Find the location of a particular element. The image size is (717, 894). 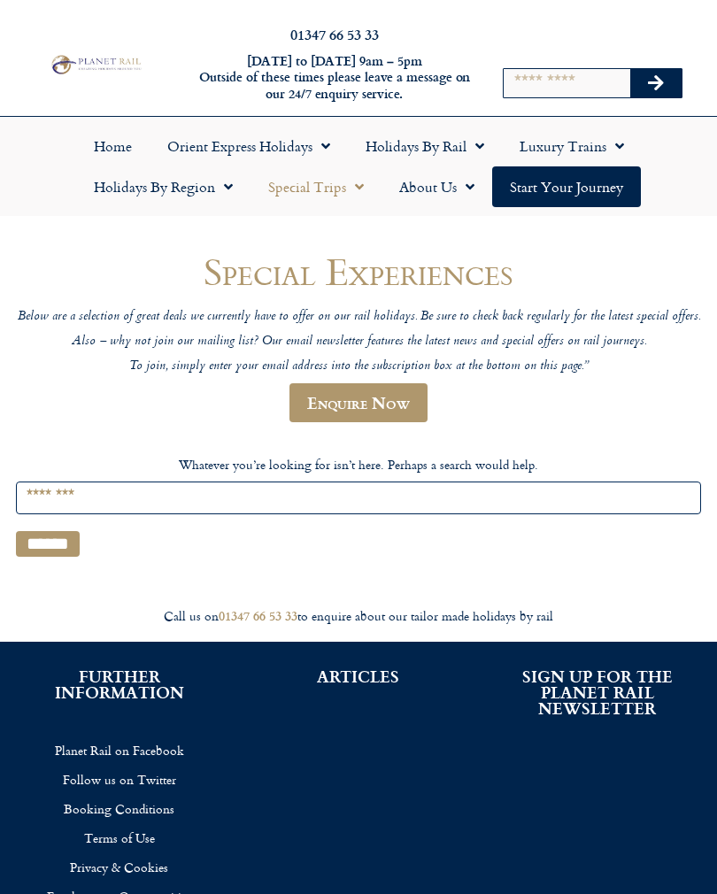

h2: ARTICLES is located at coordinates (358, 676).